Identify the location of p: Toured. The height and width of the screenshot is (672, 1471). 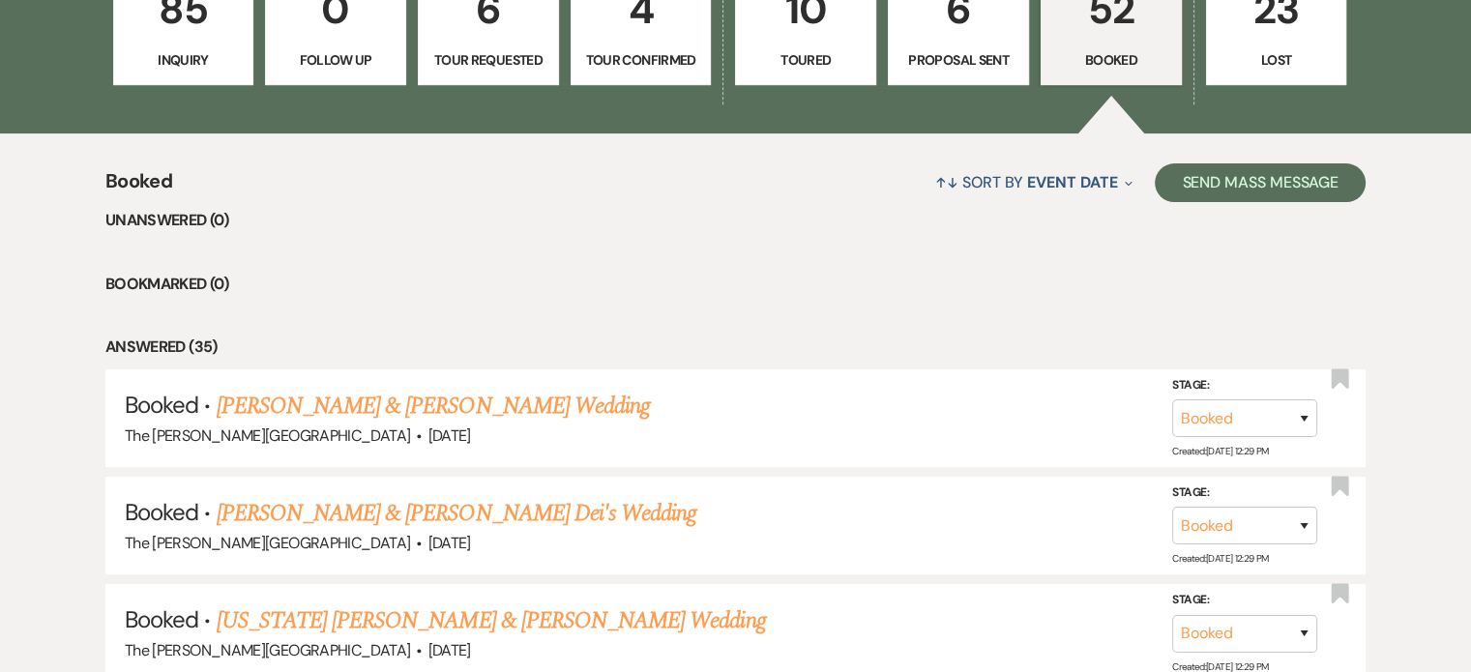
(806, 60).